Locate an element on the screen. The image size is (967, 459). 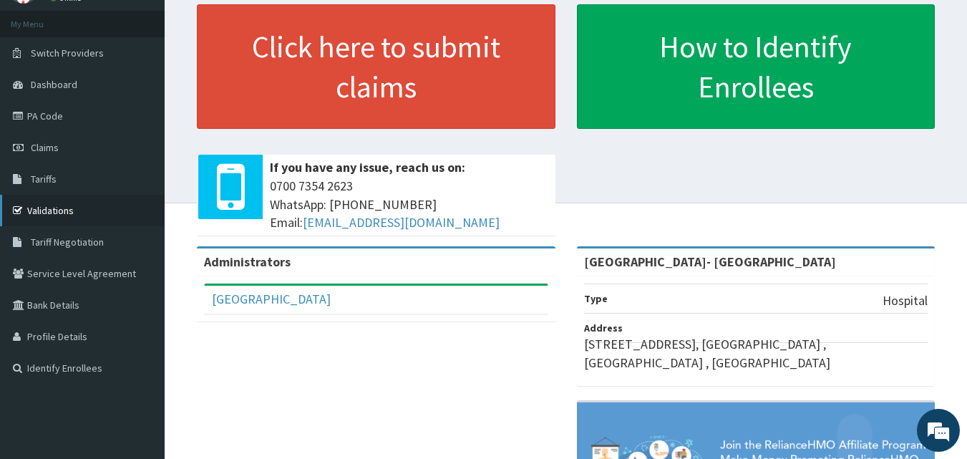
span: Switch Providers is located at coordinates (67, 53).